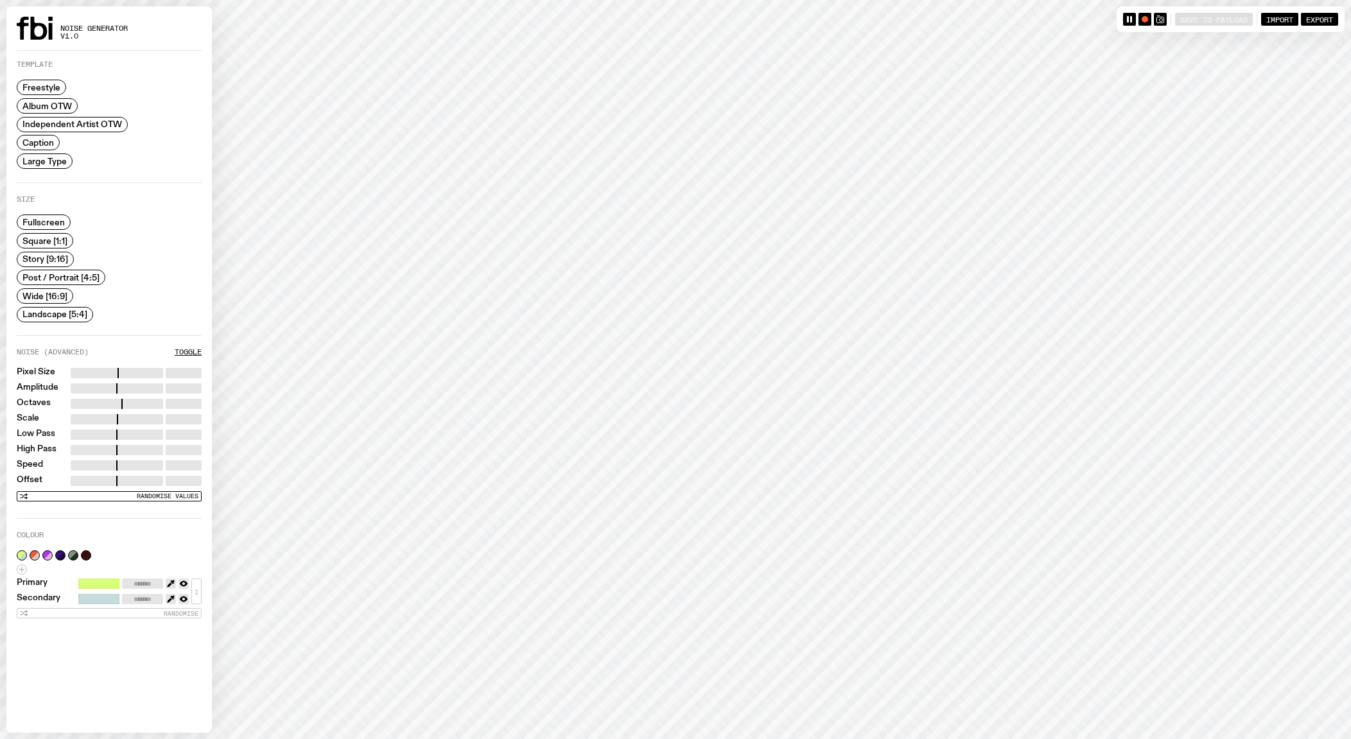  I want to click on label: Octaves, so click(33, 404).